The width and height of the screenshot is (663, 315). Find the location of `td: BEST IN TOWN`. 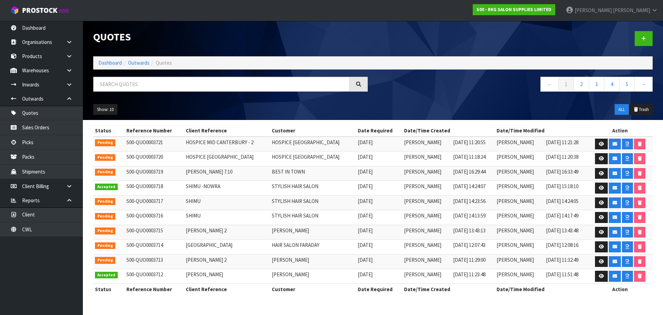

td: BEST IN TOWN is located at coordinates (313, 173).